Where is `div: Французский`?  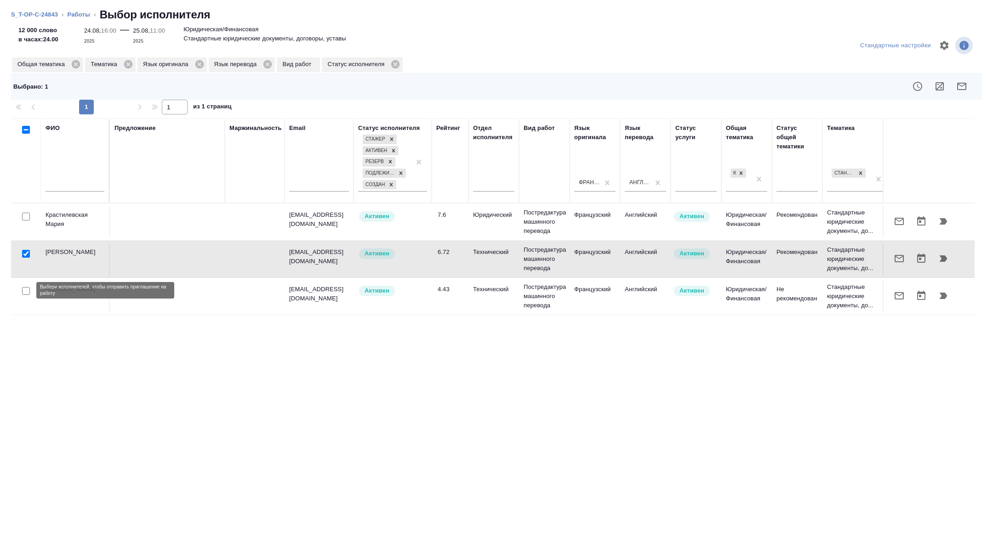
div: Французский is located at coordinates (589, 182).